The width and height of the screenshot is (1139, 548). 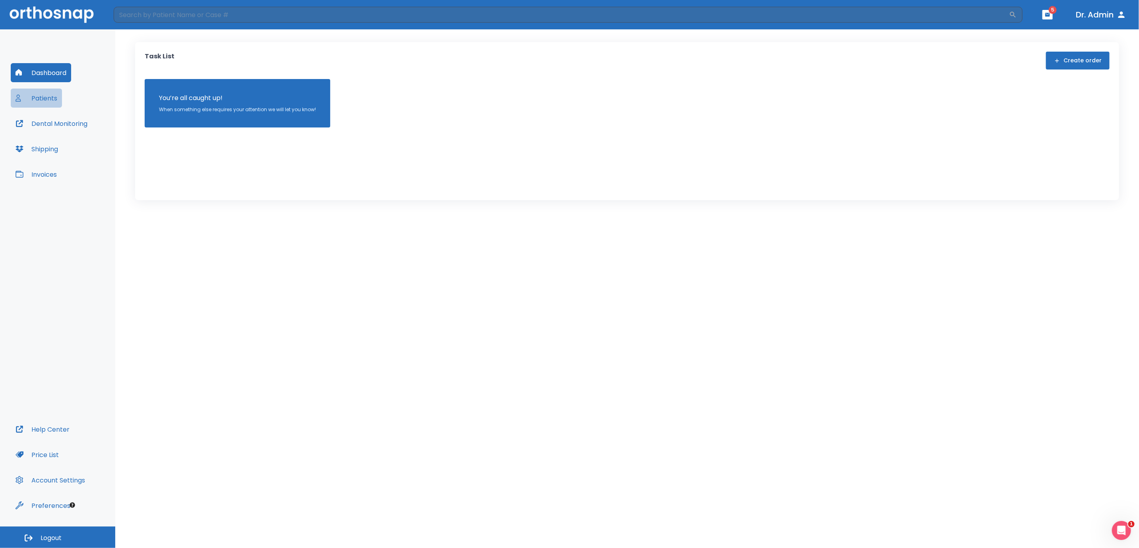 I want to click on a: Help Center, so click(x=43, y=430).